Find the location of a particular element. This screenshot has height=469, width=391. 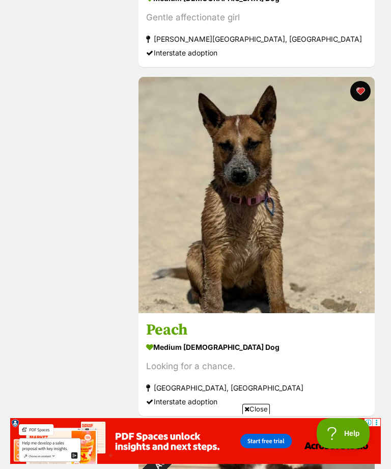

img: Peach is located at coordinates (257, 195).